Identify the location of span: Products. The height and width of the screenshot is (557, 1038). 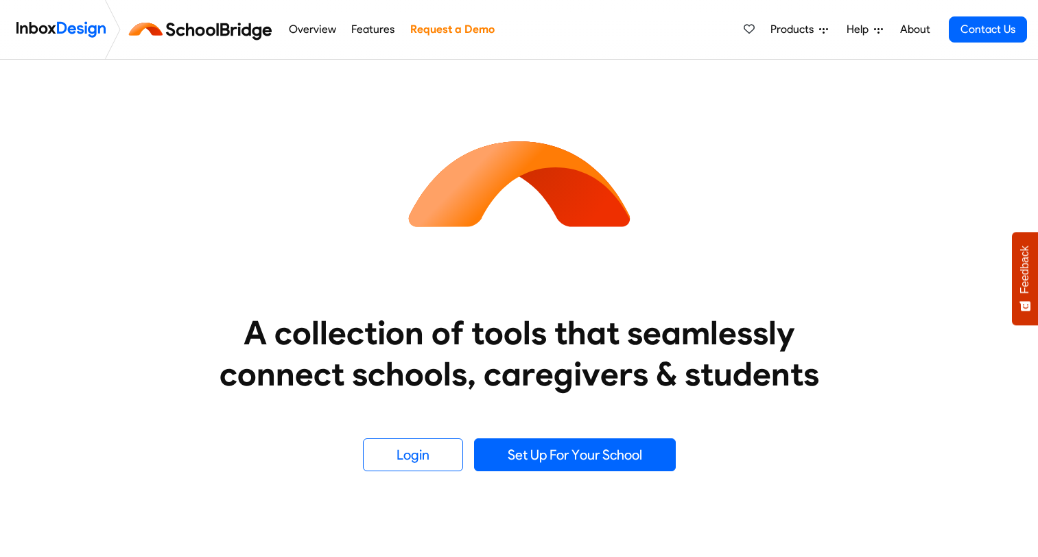
(794, 29).